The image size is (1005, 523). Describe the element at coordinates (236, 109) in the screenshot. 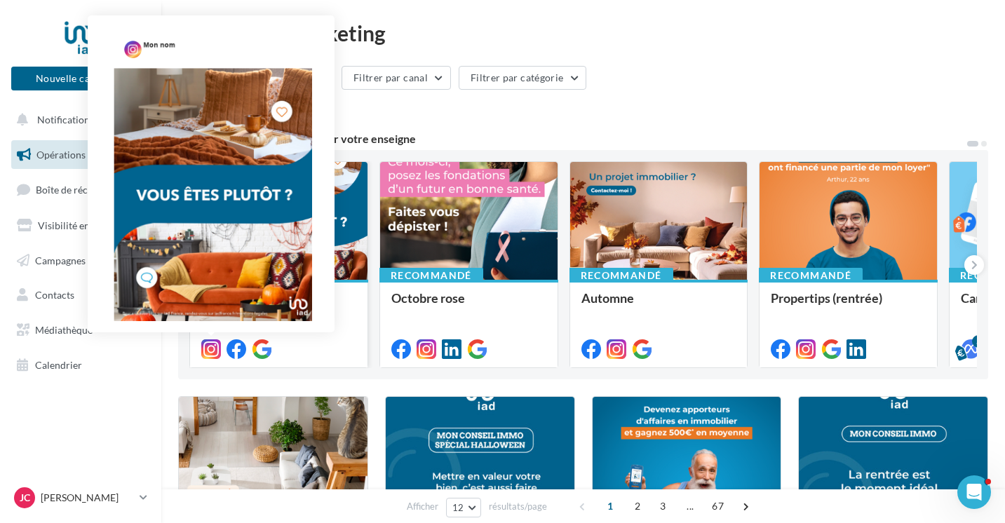

I see `div: opérations` at that location.